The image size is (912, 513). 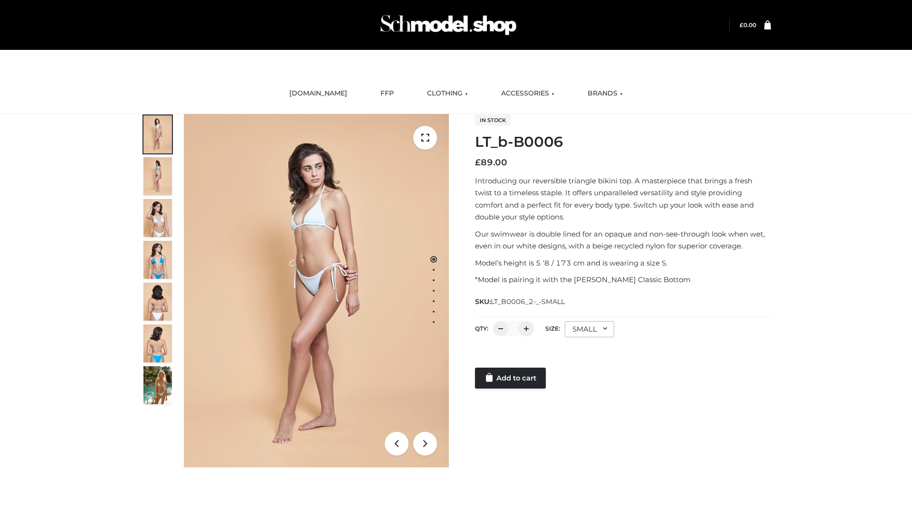 What do you see at coordinates (623, 240) in the screenshot?
I see `p: Our swimwear is double lined for an opaque and non-see-through look when wet, even in our white d...` at bounding box center [623, 240].